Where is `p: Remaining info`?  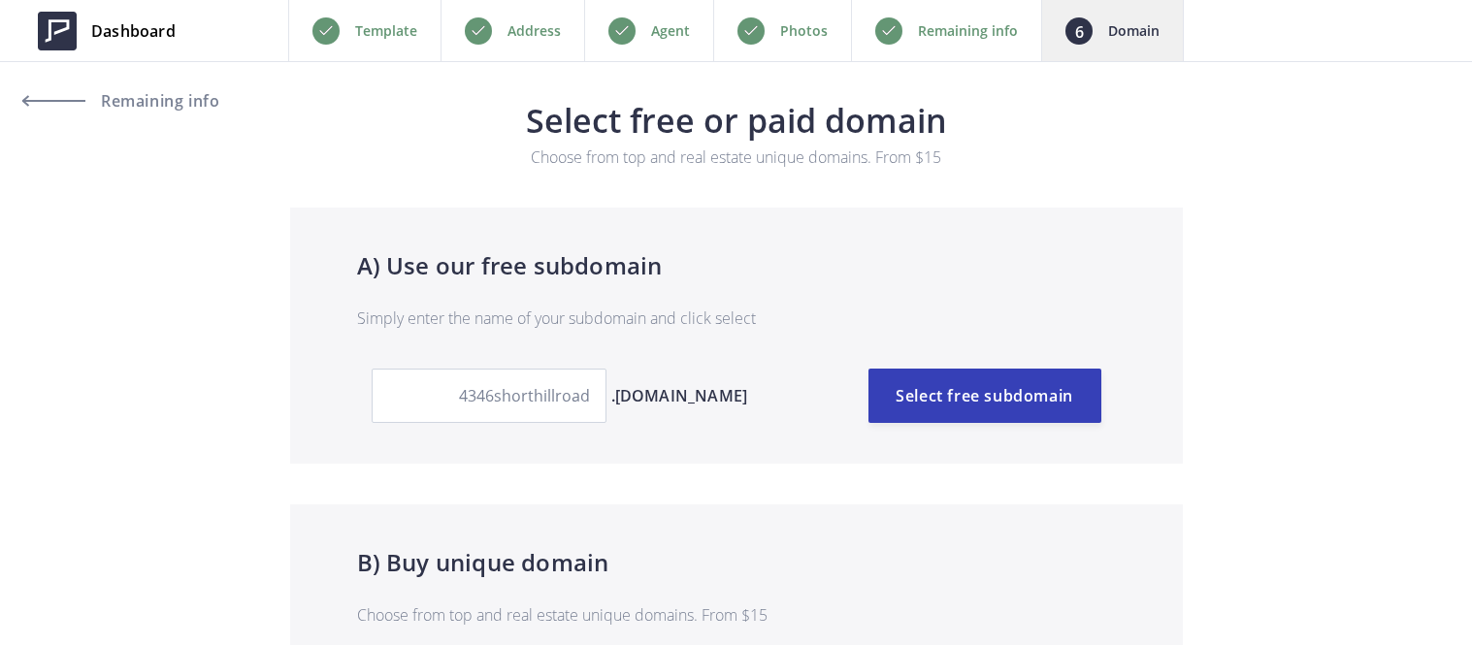 p: Remaining info is located at coordinates (967, 31).